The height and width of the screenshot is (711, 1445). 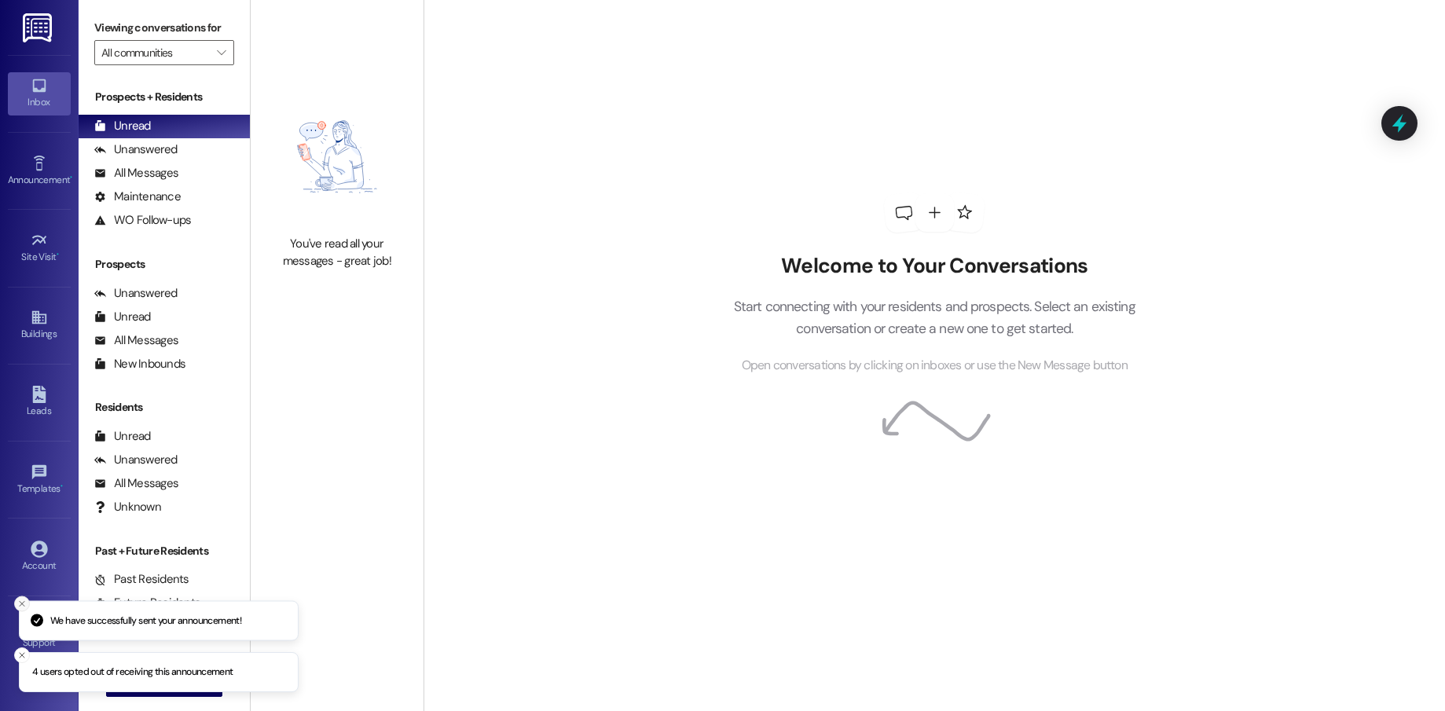 I want to click on p: Start connecting with your residents and prospects. Select an existing conversation or create a n..., so click(x=934, y=318).